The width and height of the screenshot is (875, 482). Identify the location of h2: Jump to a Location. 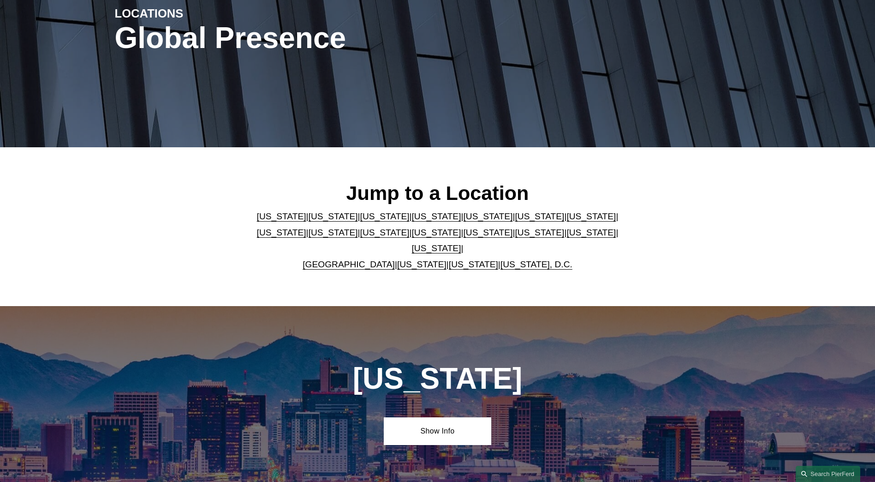
(437, 193).